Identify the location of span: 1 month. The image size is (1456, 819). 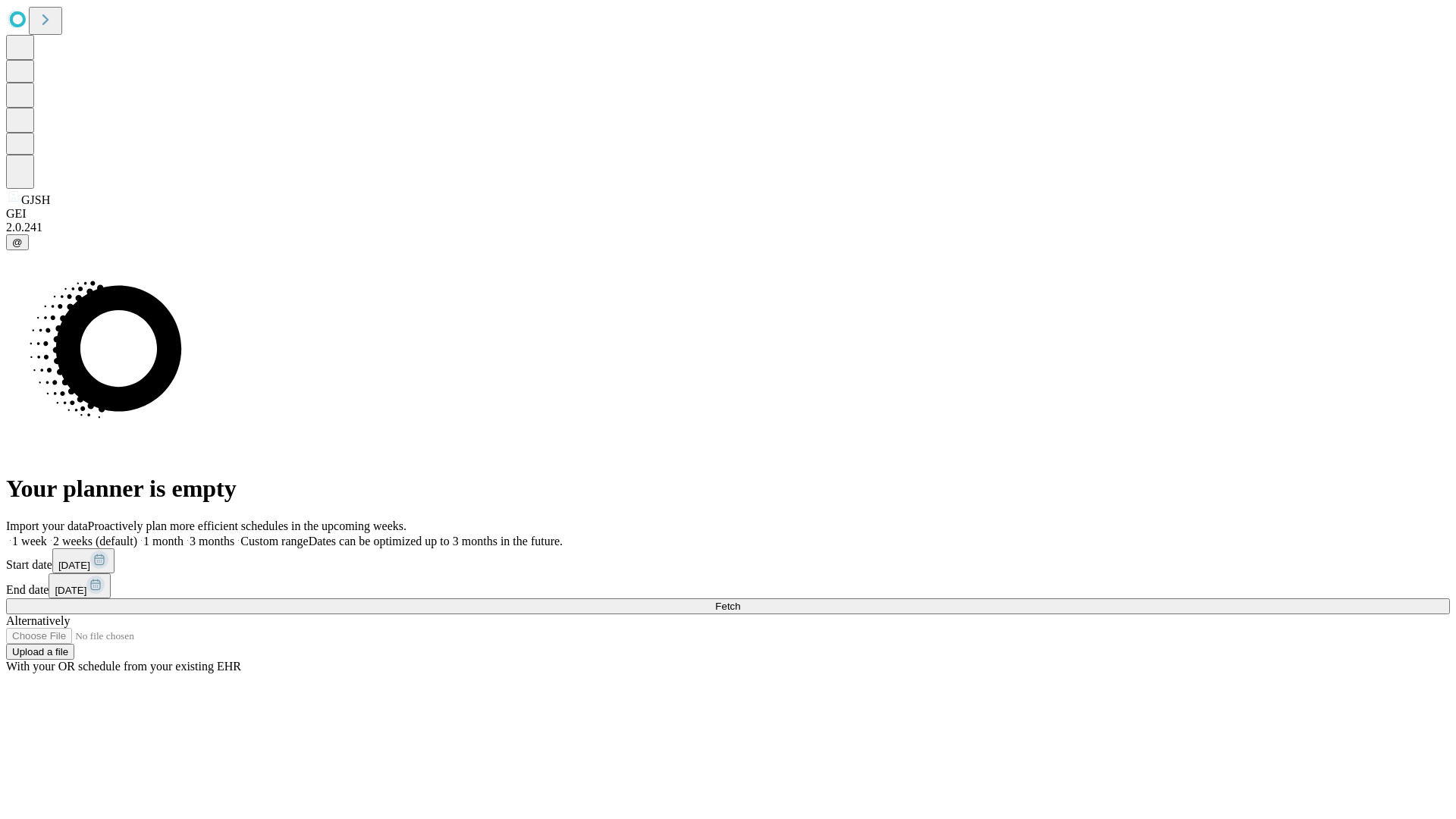
(163, 541).